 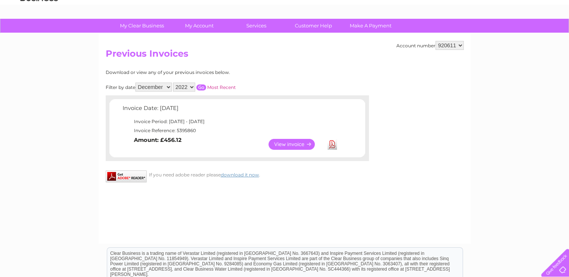 What do you see at coordinates (199, 26) in the screenshot?
I see `a: My Account` at bounding box center [199, 26].